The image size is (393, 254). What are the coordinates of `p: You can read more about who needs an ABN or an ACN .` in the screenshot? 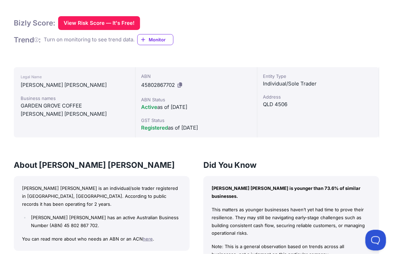 It's located at (102, 239).